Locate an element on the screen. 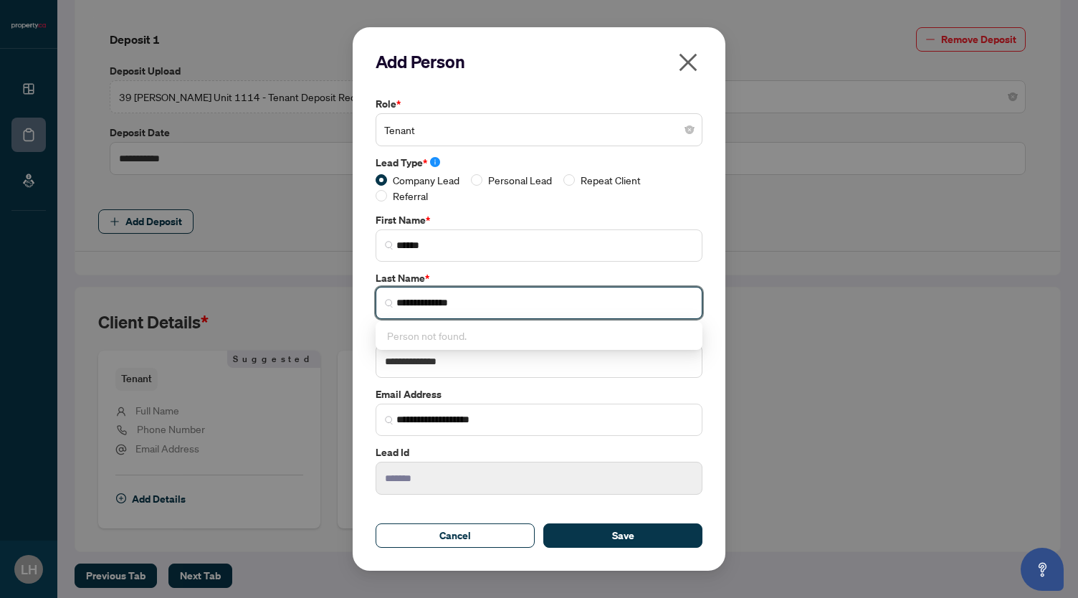 Image resolution: width=1078 pixels, height=598 pixels. label: Email Address is located at coordinates (539, 394).